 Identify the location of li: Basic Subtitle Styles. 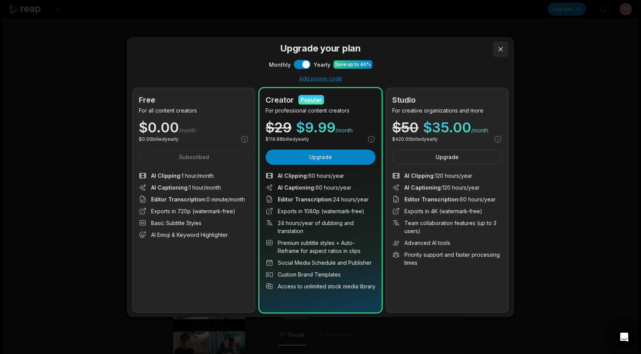
(194, 223).